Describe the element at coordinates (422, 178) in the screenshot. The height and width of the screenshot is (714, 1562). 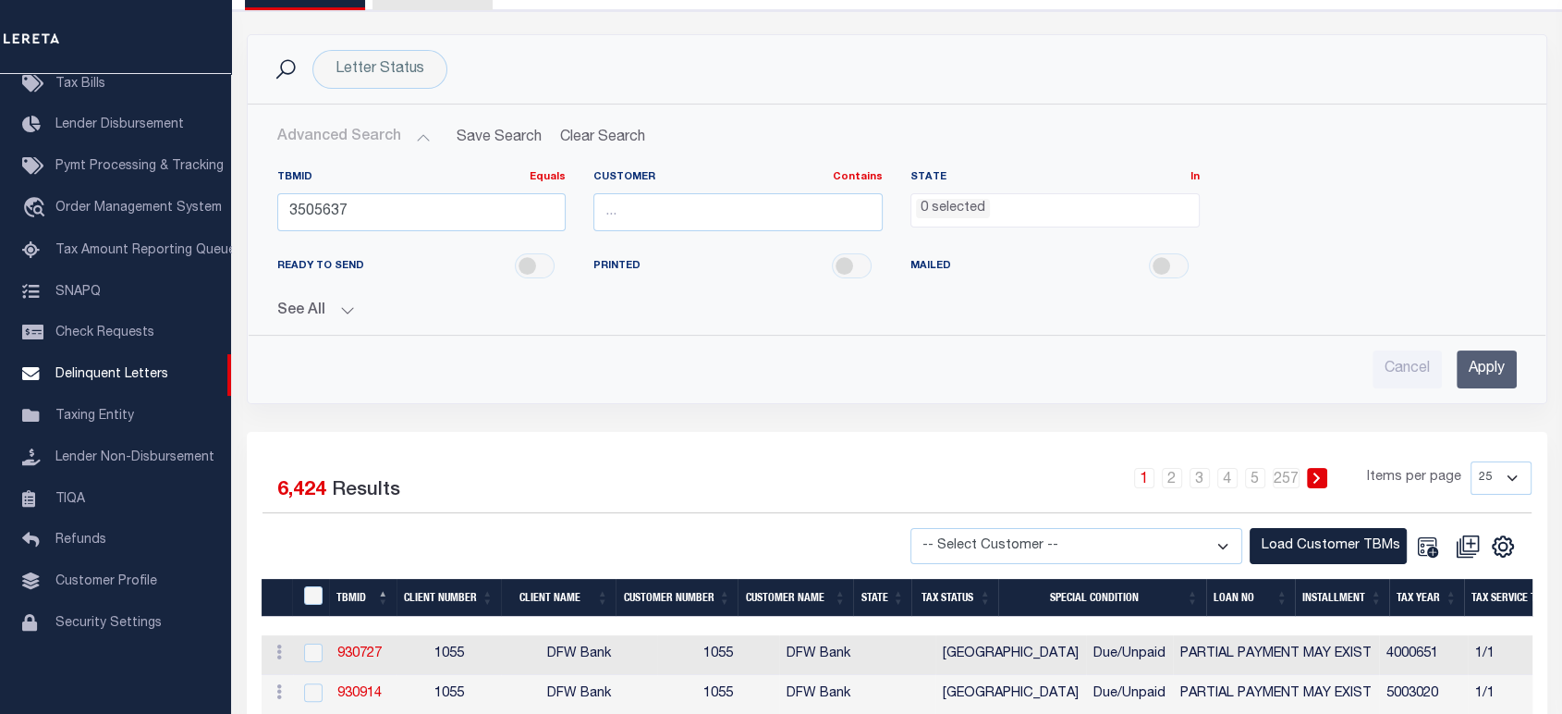
I see `label: TBMID` at that location.